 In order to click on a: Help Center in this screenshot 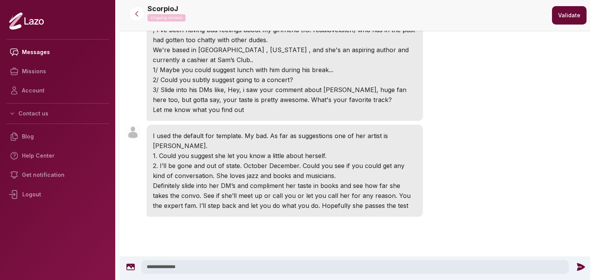, I will do `click(58, 156)`.